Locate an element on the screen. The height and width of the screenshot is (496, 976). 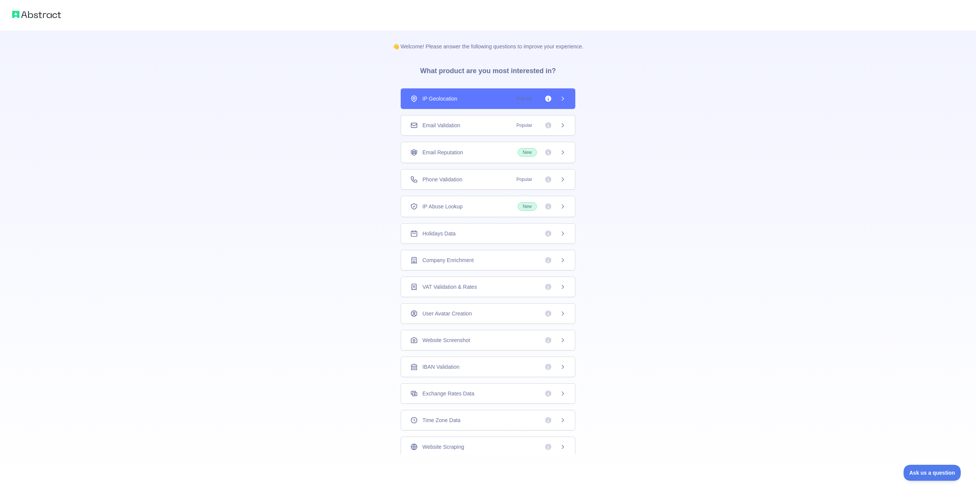
span: IP Geolocation is located at coordinates (440, 99).